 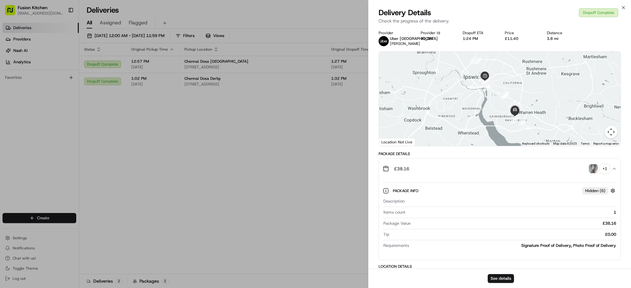 What do you see at coordinates (486, 81) in the screenshot?
I see `div: 4` at bounding box center [486, 81].